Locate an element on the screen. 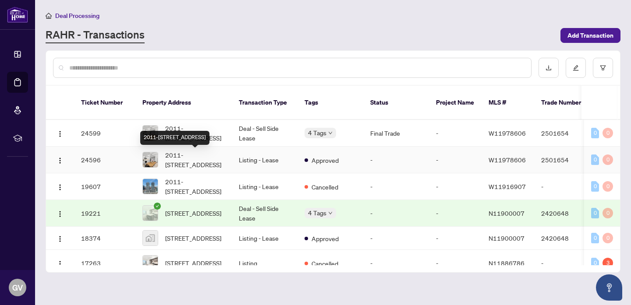 This screenshot has width=631, height=305. span: Deal Processing is located at coordinates (77, 16).